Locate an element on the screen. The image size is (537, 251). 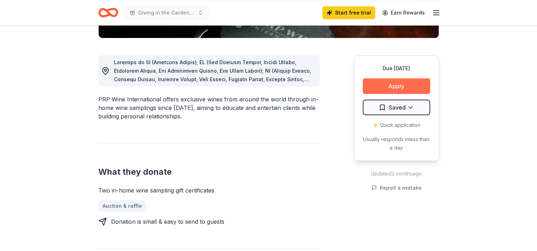
button: Report a mistake is located at coordinates (396, 188).